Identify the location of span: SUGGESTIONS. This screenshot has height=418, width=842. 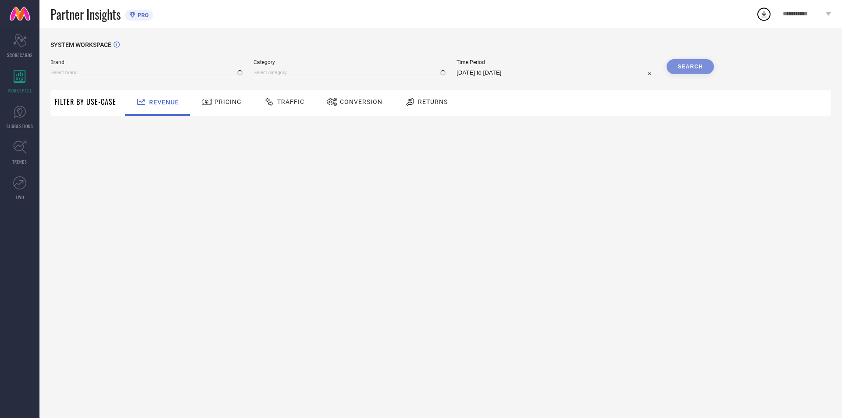
(20, 126).